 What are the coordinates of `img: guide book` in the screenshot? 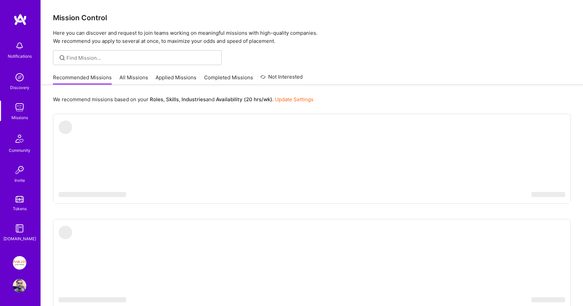 It's located at (20, 228).